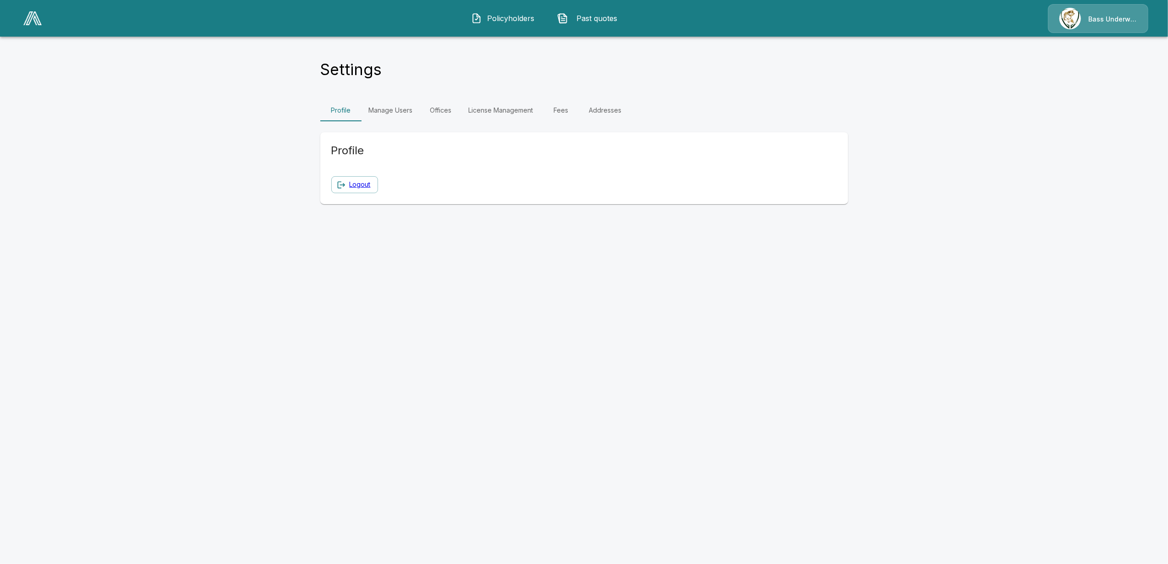 Image resolution: width=1168 pixels, height=564 pixels. I want to click on a: Policyholders IconPolicyholders, so click(504, 18).